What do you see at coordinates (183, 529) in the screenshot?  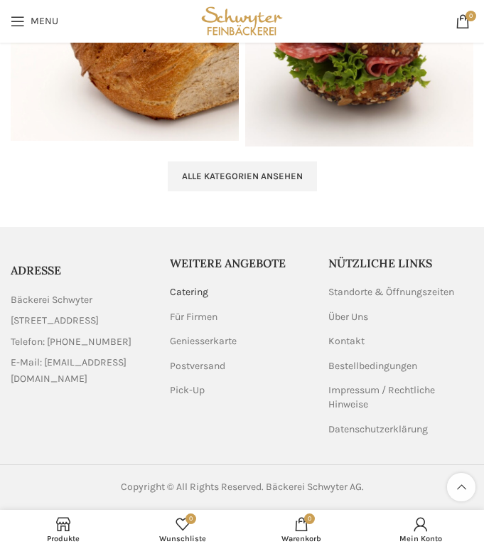 I see `div: Meine Wunschliste` at bounding box center [183, 529].